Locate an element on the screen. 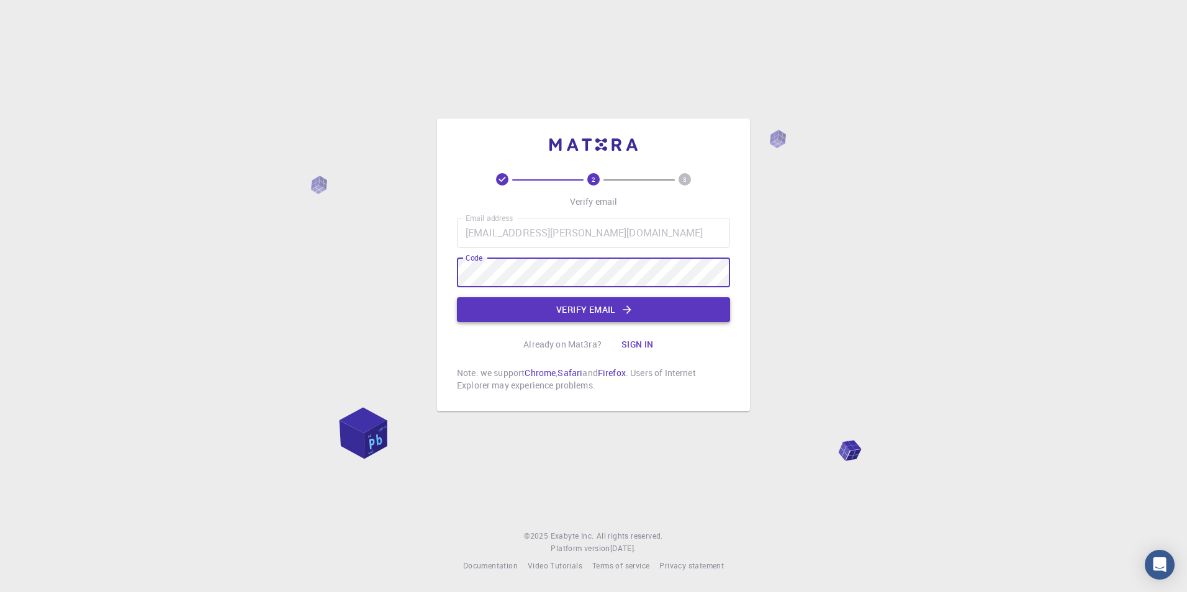  text: 2 is located at coordinates (594, 179).